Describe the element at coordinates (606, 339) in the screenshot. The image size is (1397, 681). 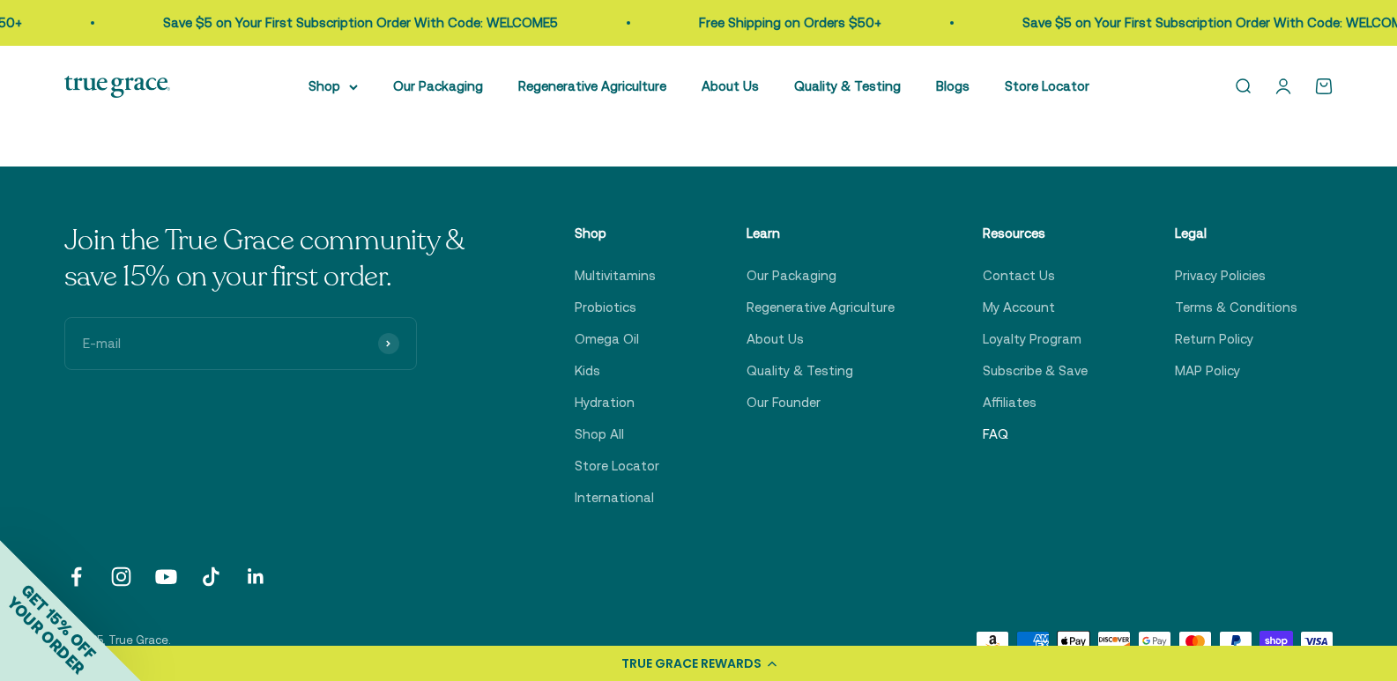
I see `a: Omega Oil` at that location.